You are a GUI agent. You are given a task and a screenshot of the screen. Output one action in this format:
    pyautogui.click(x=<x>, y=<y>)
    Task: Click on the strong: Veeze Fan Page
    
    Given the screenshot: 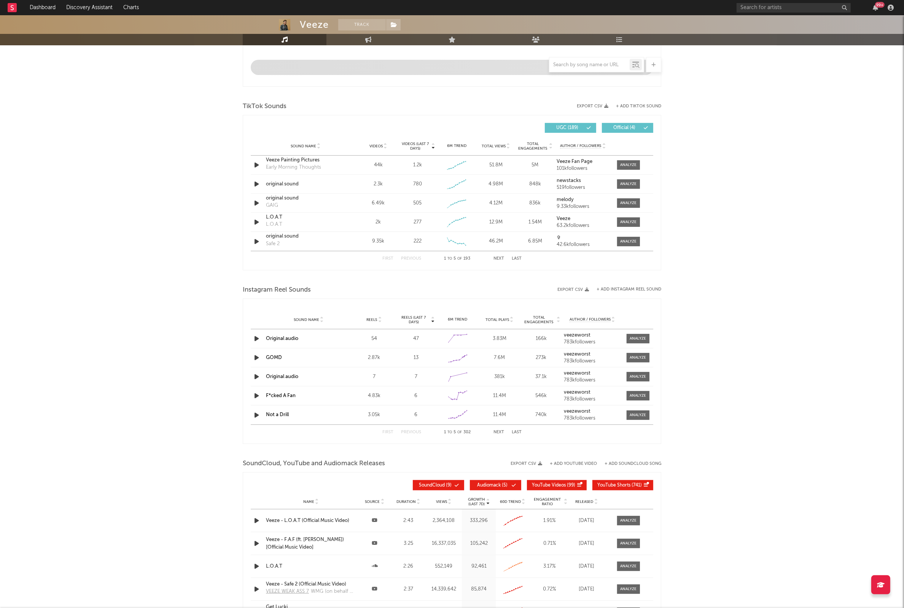 What is the action you would take?
    pyautogui.click(x=575, y=161)
    